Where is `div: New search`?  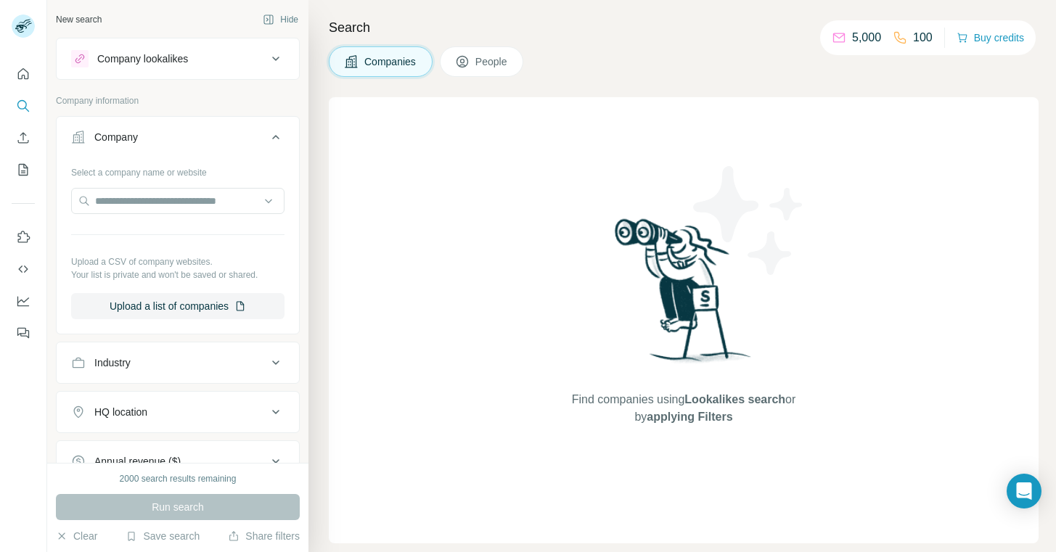 div: New search is located at coordinates (78, 20).